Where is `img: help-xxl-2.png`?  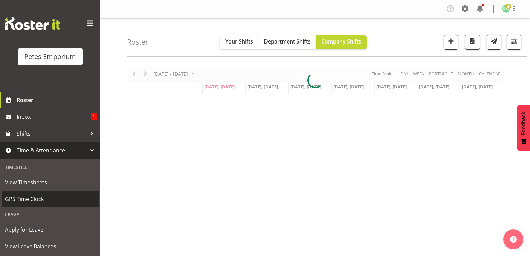
img: help-xxl-2.png is located at coordinates (513, 239).